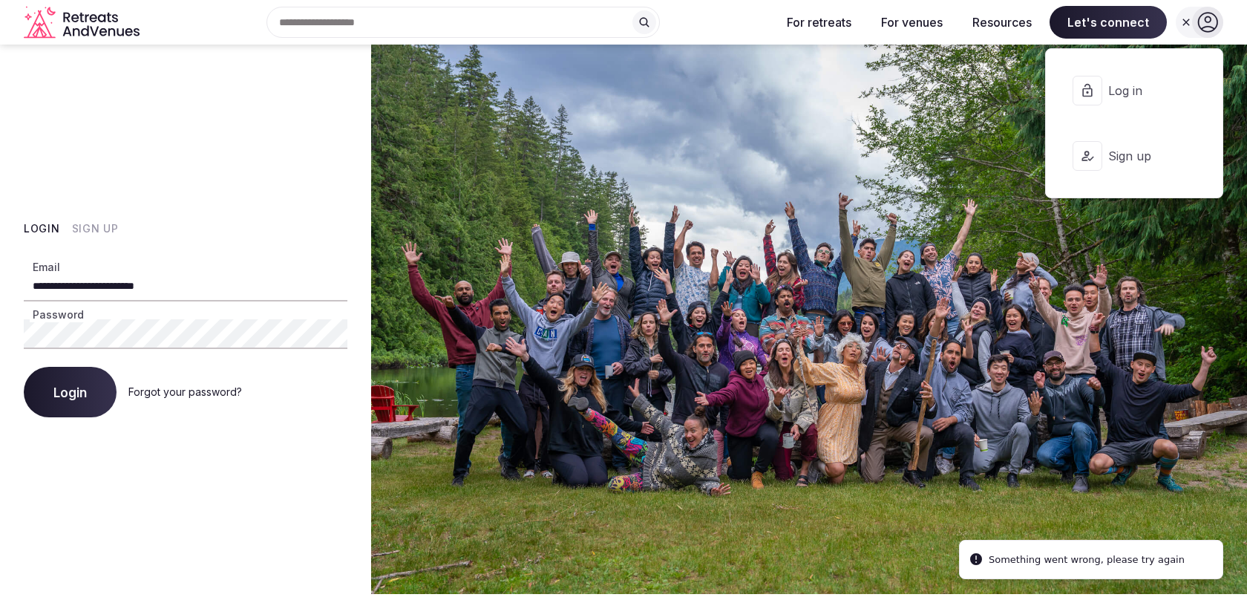 The height and width of the screenshot is (603, 1247). Describe the element at coordinates (95, 229) in the screenshot. I see `button: Sign Up` at that location.